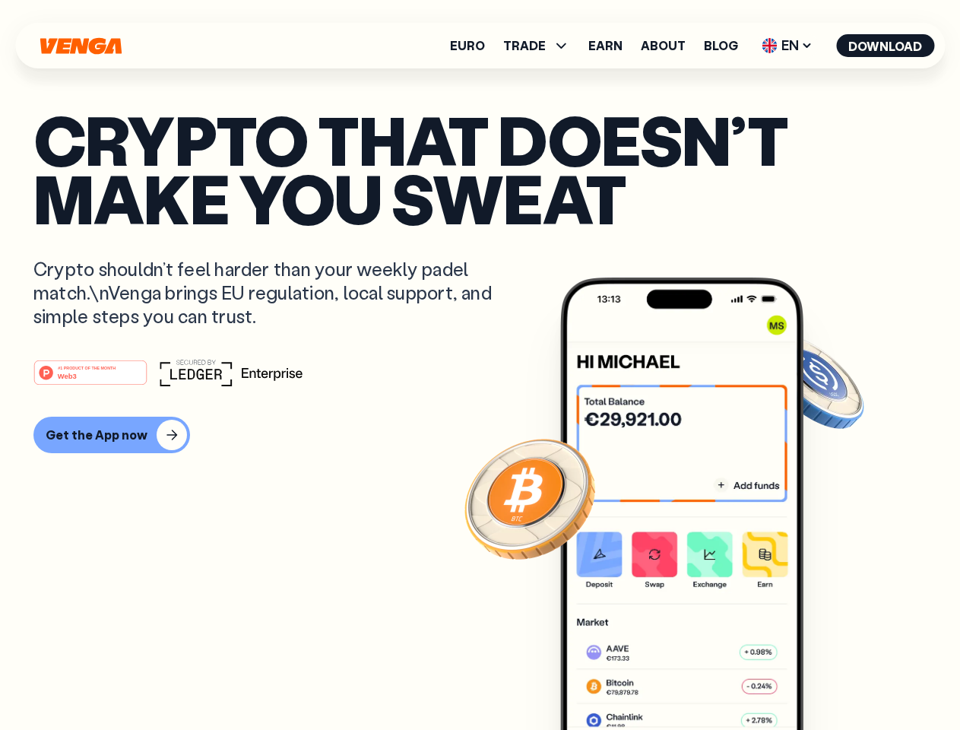 The height and width of the screenshot is (730, 960). I want to click on a: Get the App now, so click(480, 435).